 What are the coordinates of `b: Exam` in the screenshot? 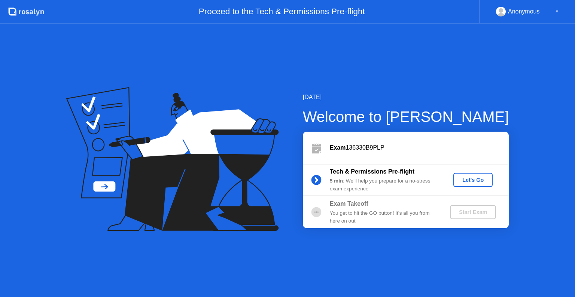 It's located at (337, 147).